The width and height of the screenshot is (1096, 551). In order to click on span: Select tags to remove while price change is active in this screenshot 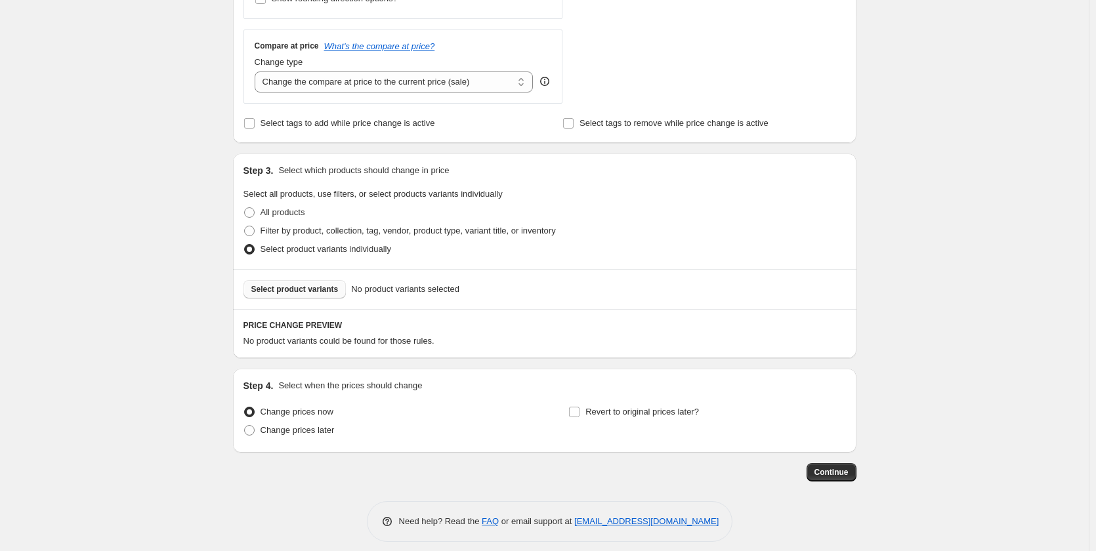, I will do `click(674, 123)`.